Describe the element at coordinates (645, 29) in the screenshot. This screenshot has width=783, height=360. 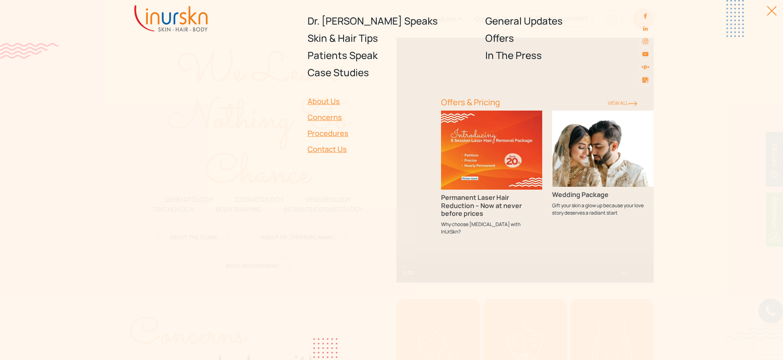
I see `img: linkedin` at that location.